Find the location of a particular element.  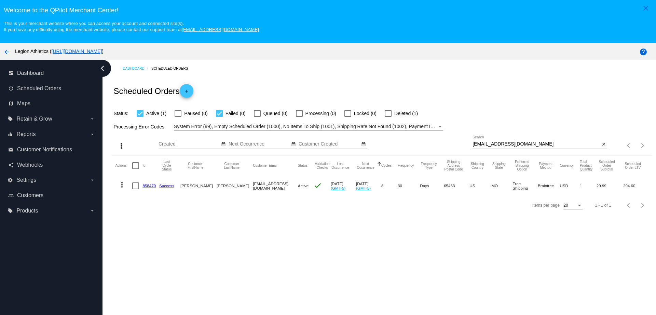

span: Legion Athletics ( ) is located at coordinates (59, 51).